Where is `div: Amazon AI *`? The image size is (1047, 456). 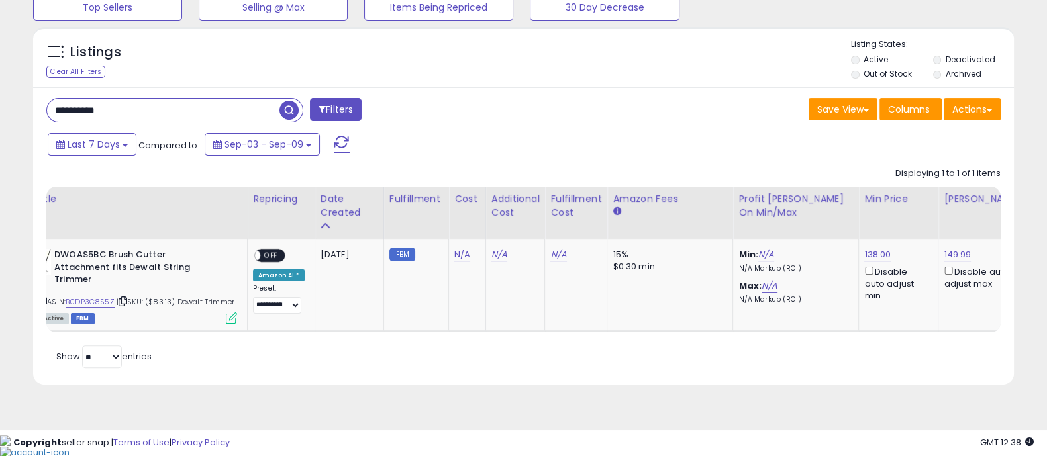
div: Amazon AI * is located at coordinates (279, 275).